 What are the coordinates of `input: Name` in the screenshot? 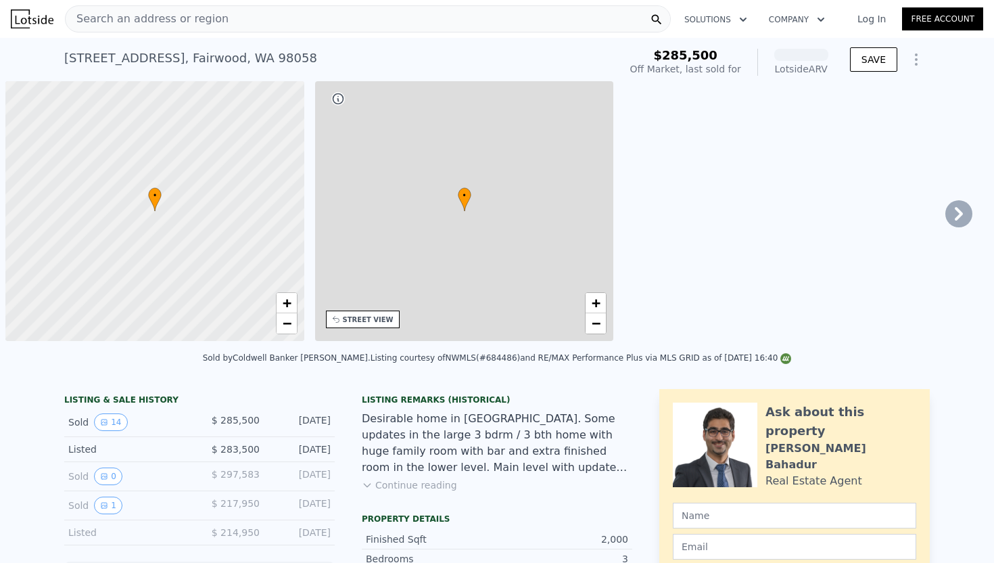 It's located at (795, 515).